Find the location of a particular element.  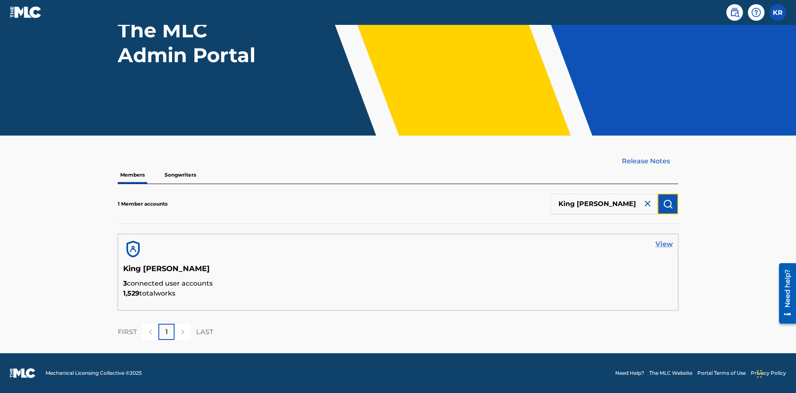

span: 1,529 is located at coordinates (131, 293).